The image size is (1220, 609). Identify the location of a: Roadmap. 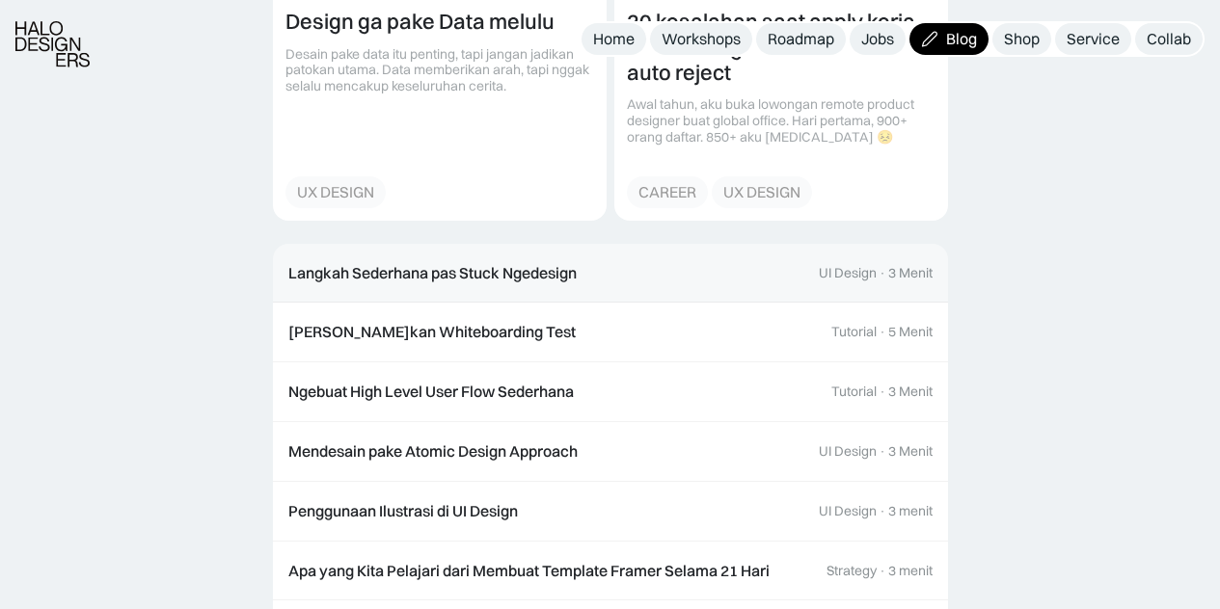
(800, 39).